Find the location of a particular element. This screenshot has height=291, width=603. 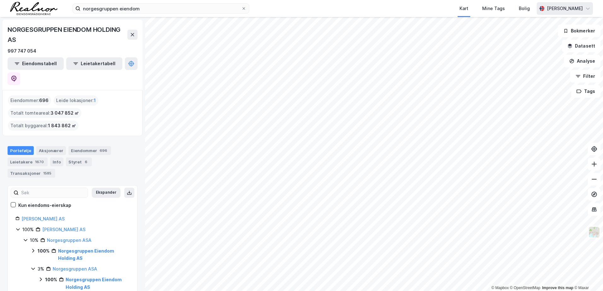

button: Tags is located at coordinates (585, 91).